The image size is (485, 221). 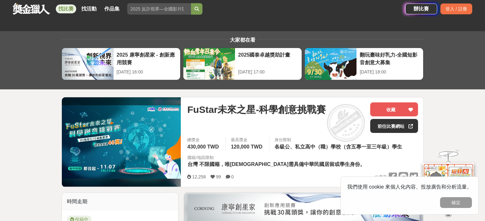 I want to click on div: 國籍/地區限制, so click(x=277, y=158).